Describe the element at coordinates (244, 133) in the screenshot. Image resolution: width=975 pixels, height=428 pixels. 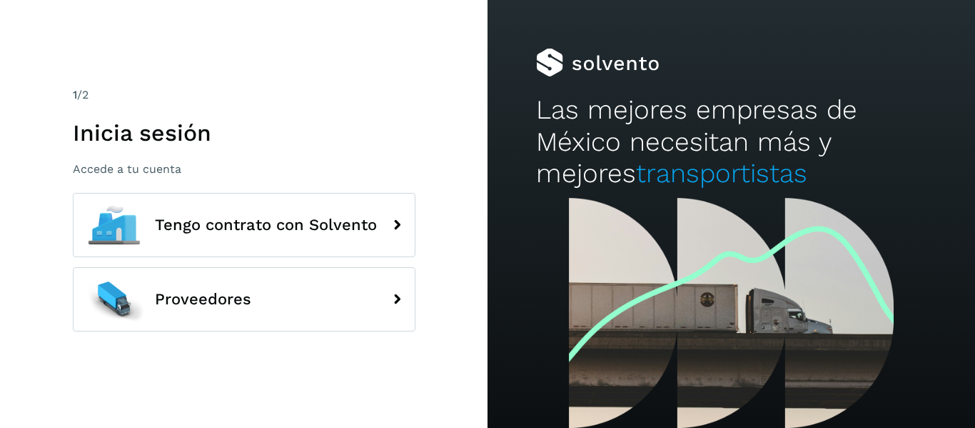
I see `h1: Inicia sesión` at that location.